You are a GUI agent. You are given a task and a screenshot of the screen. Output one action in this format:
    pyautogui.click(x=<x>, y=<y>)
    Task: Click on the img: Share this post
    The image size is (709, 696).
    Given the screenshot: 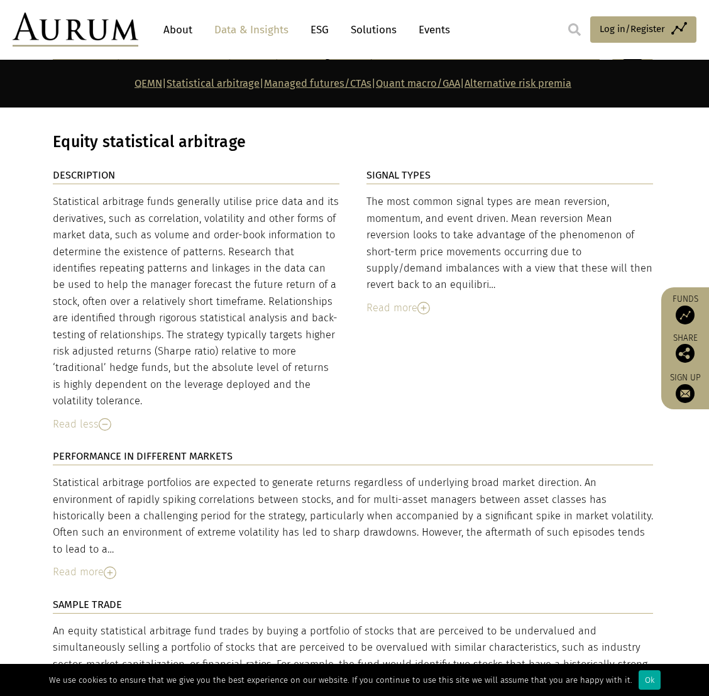 What is the action you would take?
    pyautogui.click(x=685, y=353)
    